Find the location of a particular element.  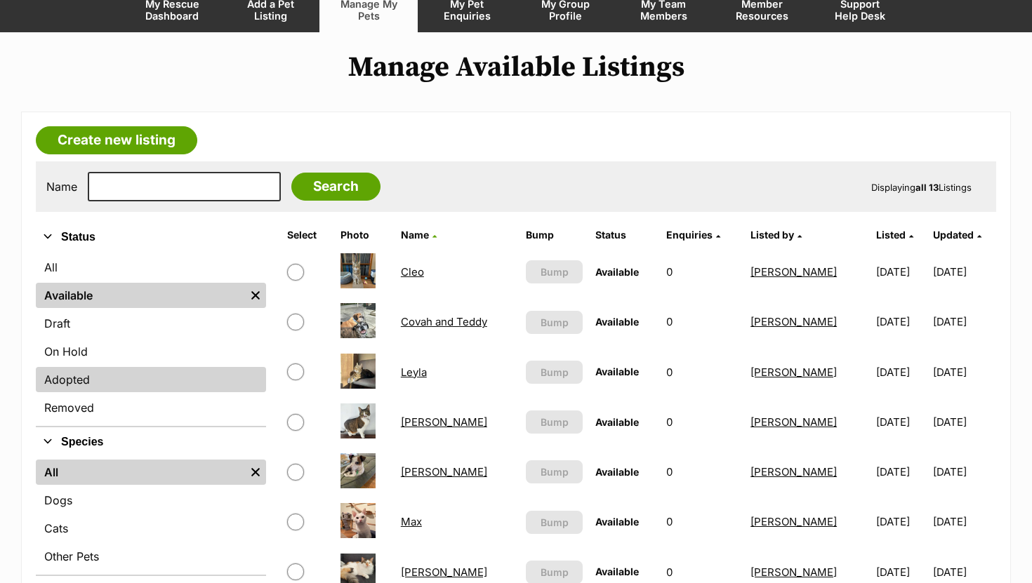

th: Photo is located at coordinates (364, 235).